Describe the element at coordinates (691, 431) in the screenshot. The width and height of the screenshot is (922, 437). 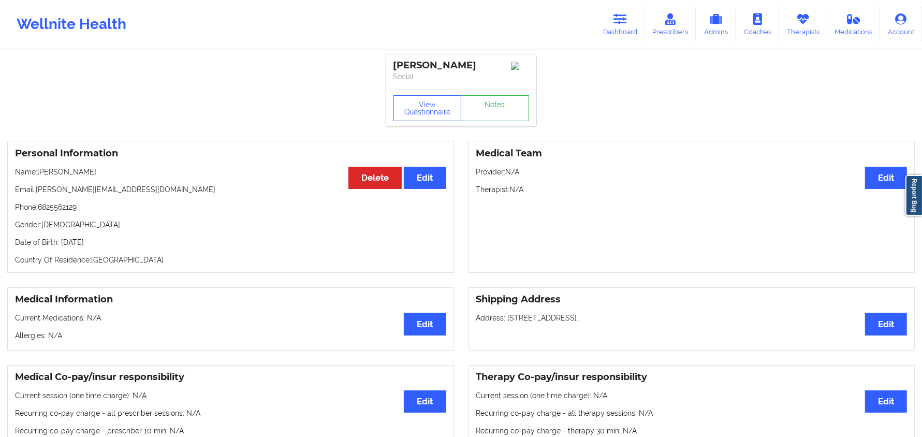
I see `p: Recurring co-pay charge - therapy 30 min : N/A` at that location.